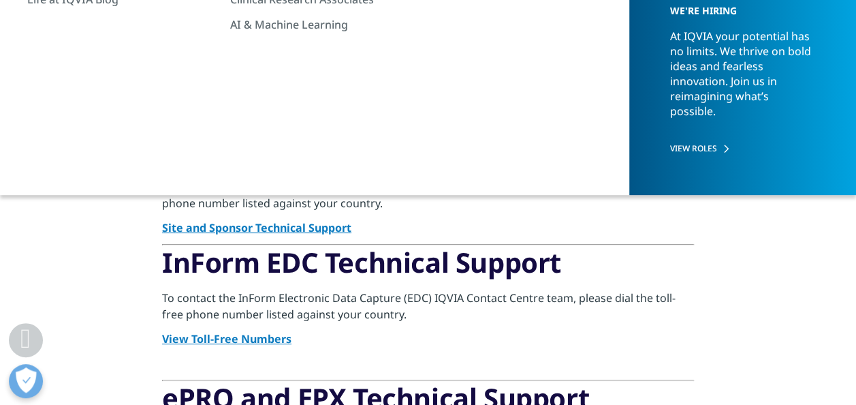 This screenshot has width=856, height=405. I want to click on strong: View Toll-Free Numbers, so click(227, 339).